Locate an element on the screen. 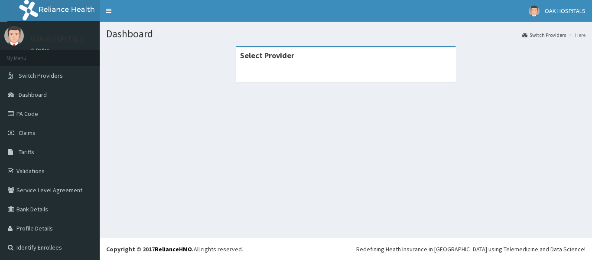 The height and width of the screenshot is (260, 592). p: OAK HOSPITALS is located at coordinates (57, 39).